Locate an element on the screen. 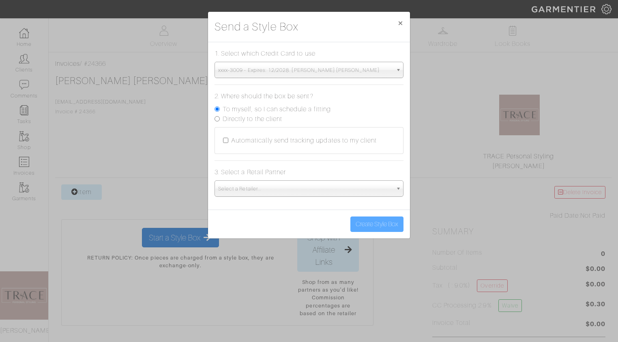 The height and width of the screenshot is (342, 618). label: 1. Select which Credit Card to use is located at coordinates (265, 54).